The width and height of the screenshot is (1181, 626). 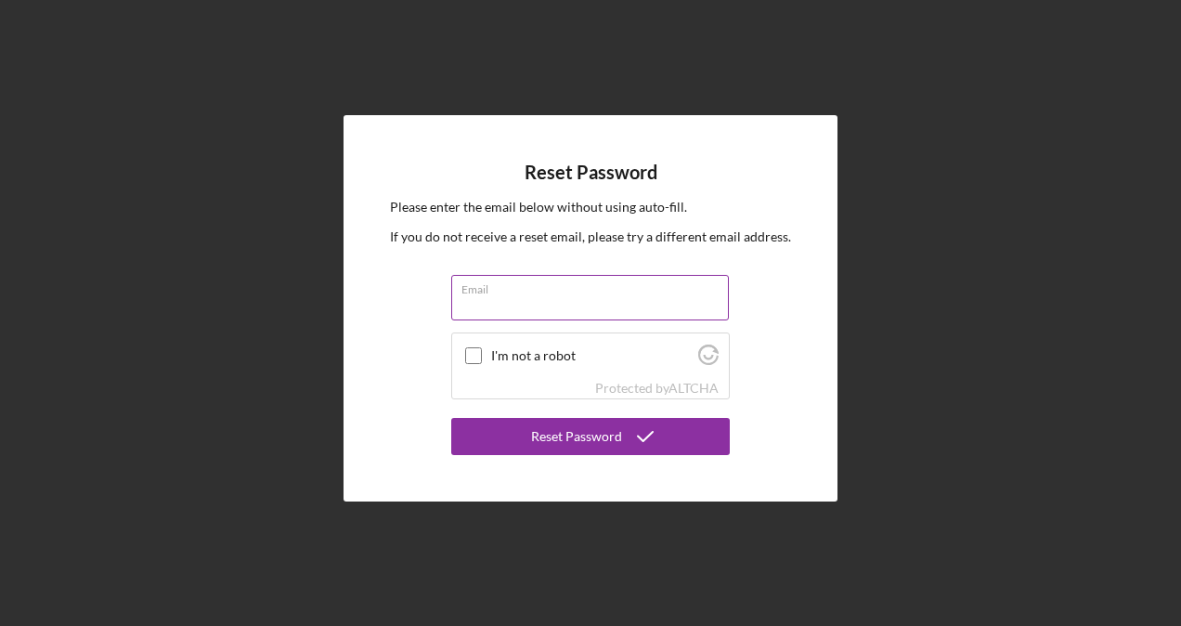 I want to click on label: I'm not a robot, so click(x=592, y=356).